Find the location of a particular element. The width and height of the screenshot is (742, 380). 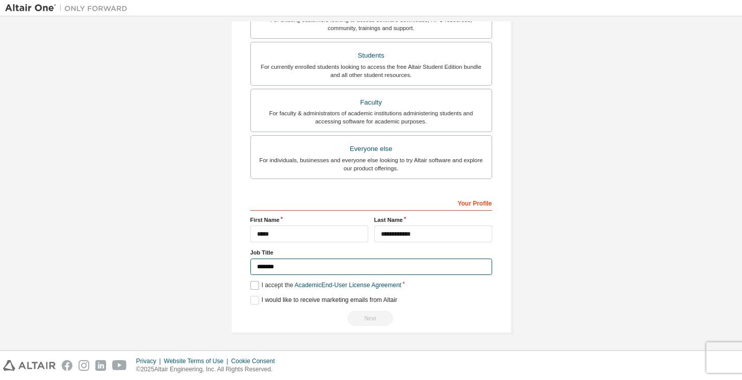

div: Privacy is located at coordinates (150, 361).